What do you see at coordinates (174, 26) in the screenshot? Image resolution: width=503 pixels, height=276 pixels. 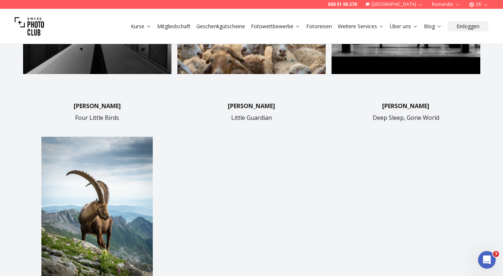 I see `a: Mitgliedschaft` at bounding box center [174, 26].